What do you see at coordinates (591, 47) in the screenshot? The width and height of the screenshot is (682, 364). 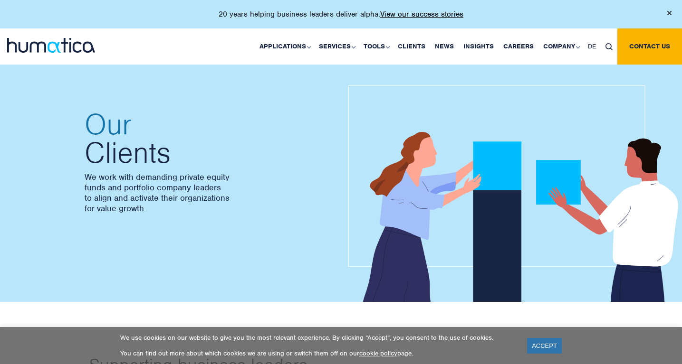 I see `a: DE` at bounding box center [591, 47].